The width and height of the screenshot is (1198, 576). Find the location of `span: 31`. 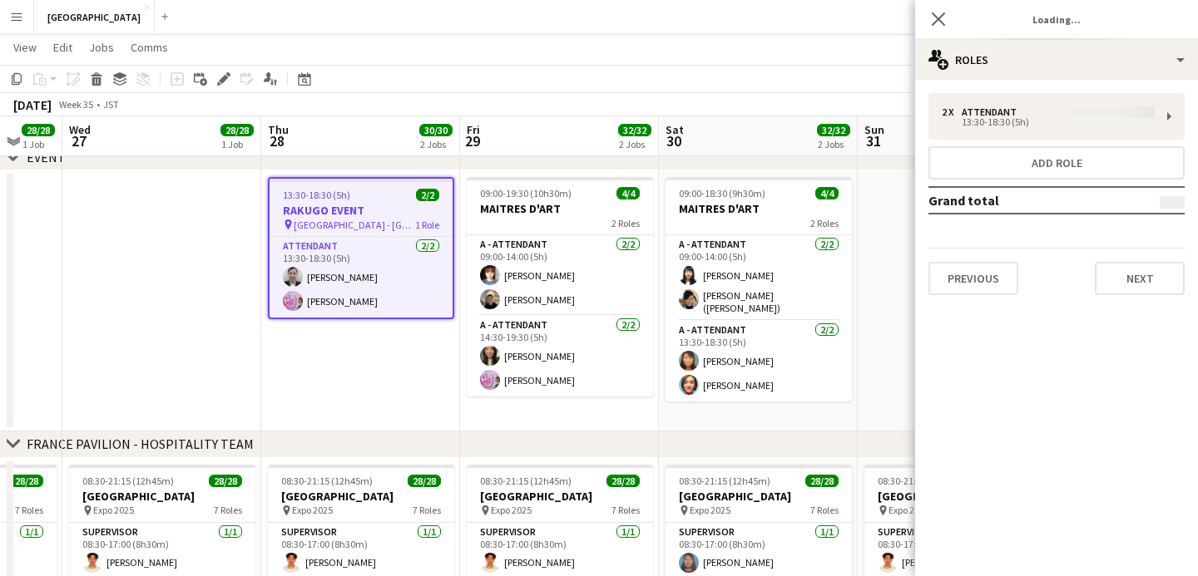

span: 31 is located at coordinates (872, 141).